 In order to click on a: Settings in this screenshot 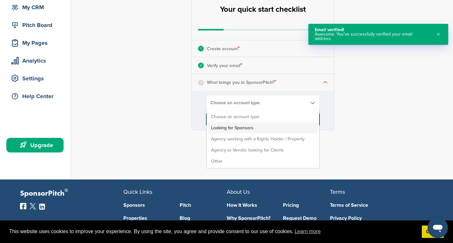, I will do `click(35, 79)`.